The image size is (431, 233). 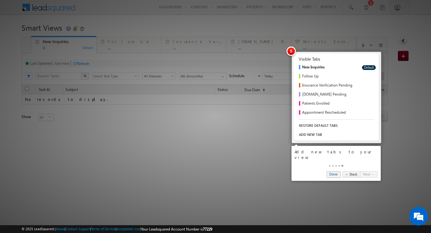 I want to click on a: Done, so click(x=334, y=174).